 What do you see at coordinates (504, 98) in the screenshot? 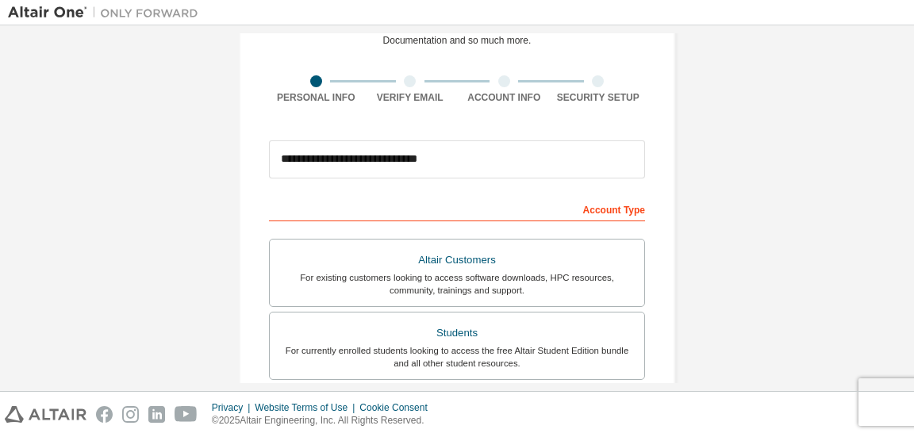
I see `div: Account Info` at bounding box center [504, 98].